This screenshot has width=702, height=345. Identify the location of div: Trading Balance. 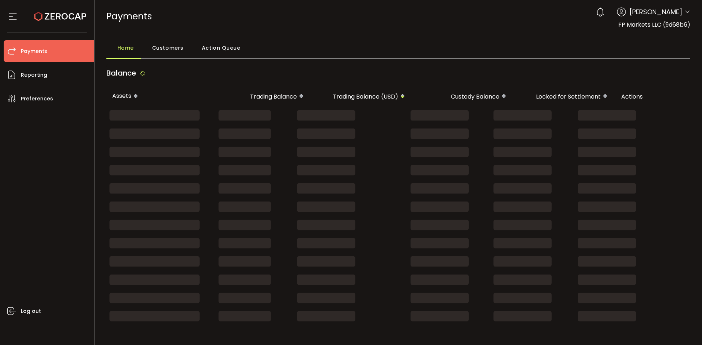
(265, 97).